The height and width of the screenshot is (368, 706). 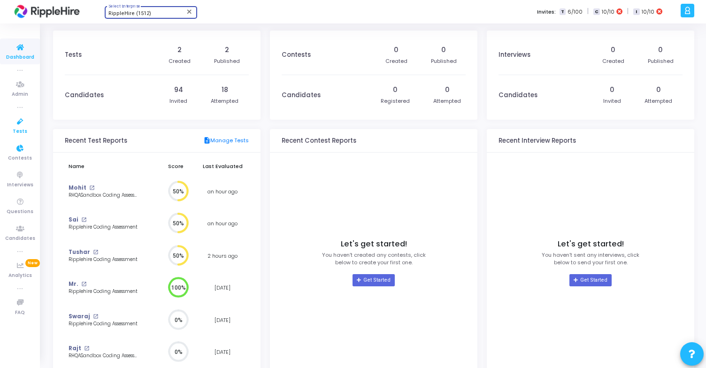 What do you see at coordinates (537, 141) in the screenshot?
I see `h3: Recent Interview Reports` at bounding box center [537, 141].